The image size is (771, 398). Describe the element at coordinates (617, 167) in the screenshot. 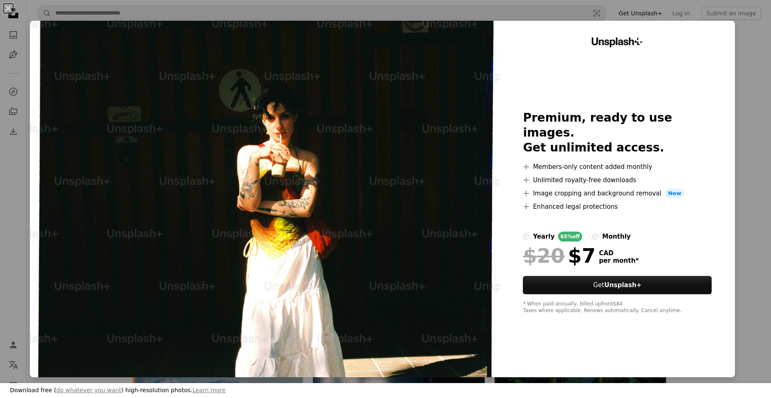

I see `li: Members-only content added monthly` at that location.